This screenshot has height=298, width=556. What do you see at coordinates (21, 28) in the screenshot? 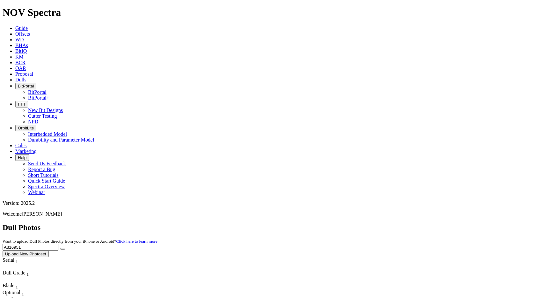
I see `a: Guide` at bounding box center [21, 28].